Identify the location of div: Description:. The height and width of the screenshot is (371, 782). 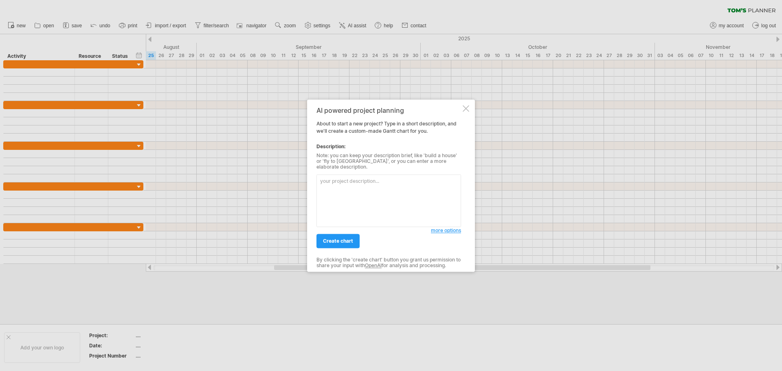
(388, 147).